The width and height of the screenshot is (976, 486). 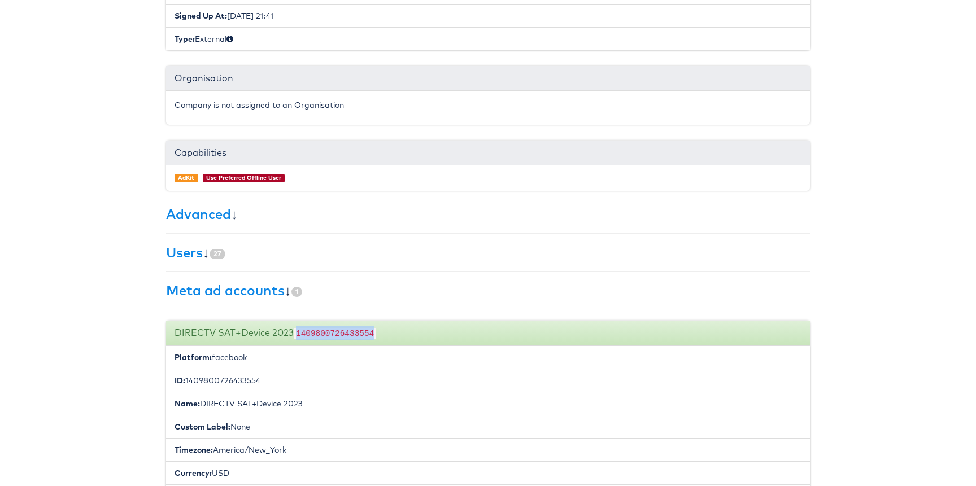 What do you see at coordinates (335, 334) in the screenshot?
I see `code: 1409800726433554` at bounding box center [335, 334].